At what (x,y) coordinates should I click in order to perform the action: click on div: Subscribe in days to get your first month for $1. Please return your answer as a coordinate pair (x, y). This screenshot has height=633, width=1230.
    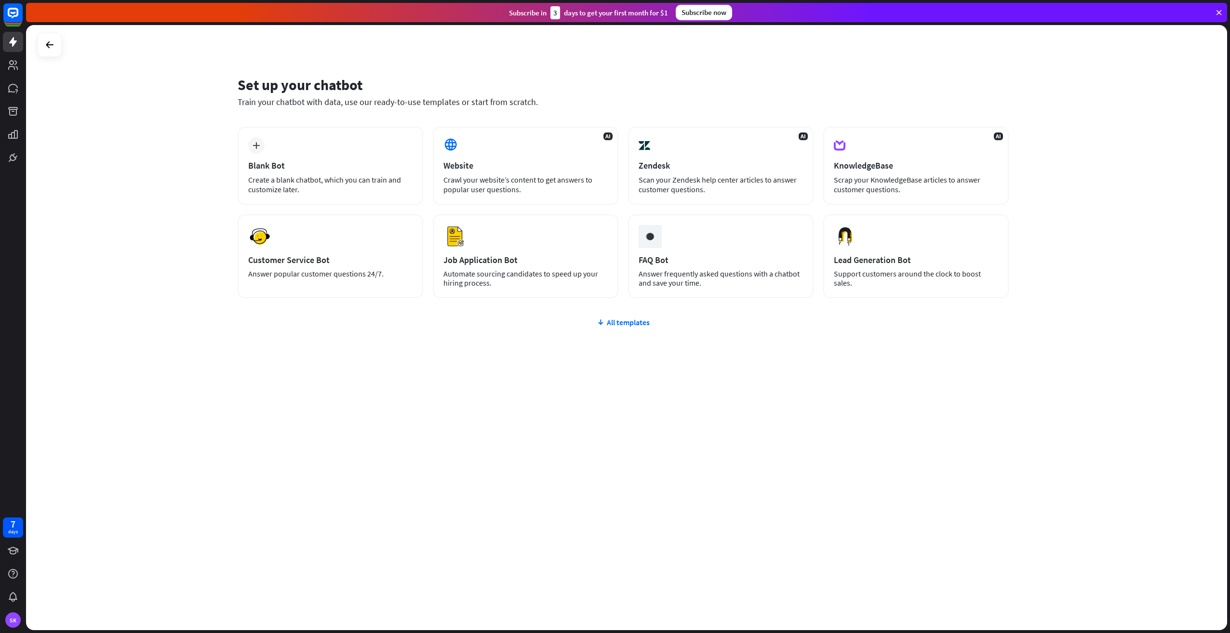
    Looking at the image, I should click on (588, 13).